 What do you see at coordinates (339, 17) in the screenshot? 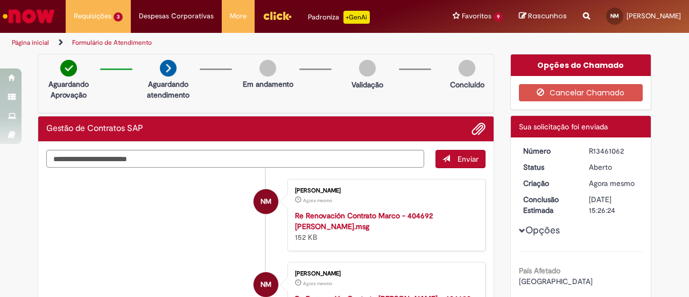
I see `div: Padroniza` at bounding box center [339, 17].